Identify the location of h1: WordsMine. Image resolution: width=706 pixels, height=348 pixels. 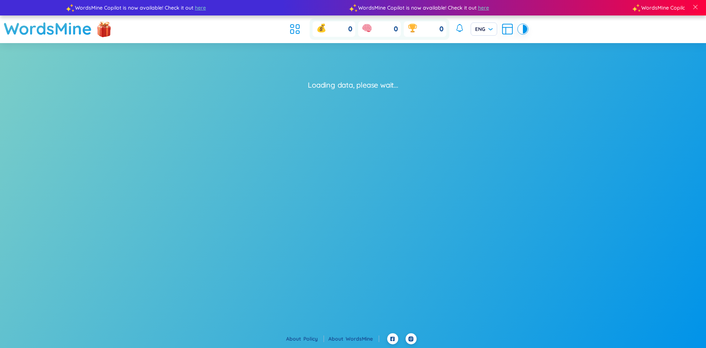
(48, 28).